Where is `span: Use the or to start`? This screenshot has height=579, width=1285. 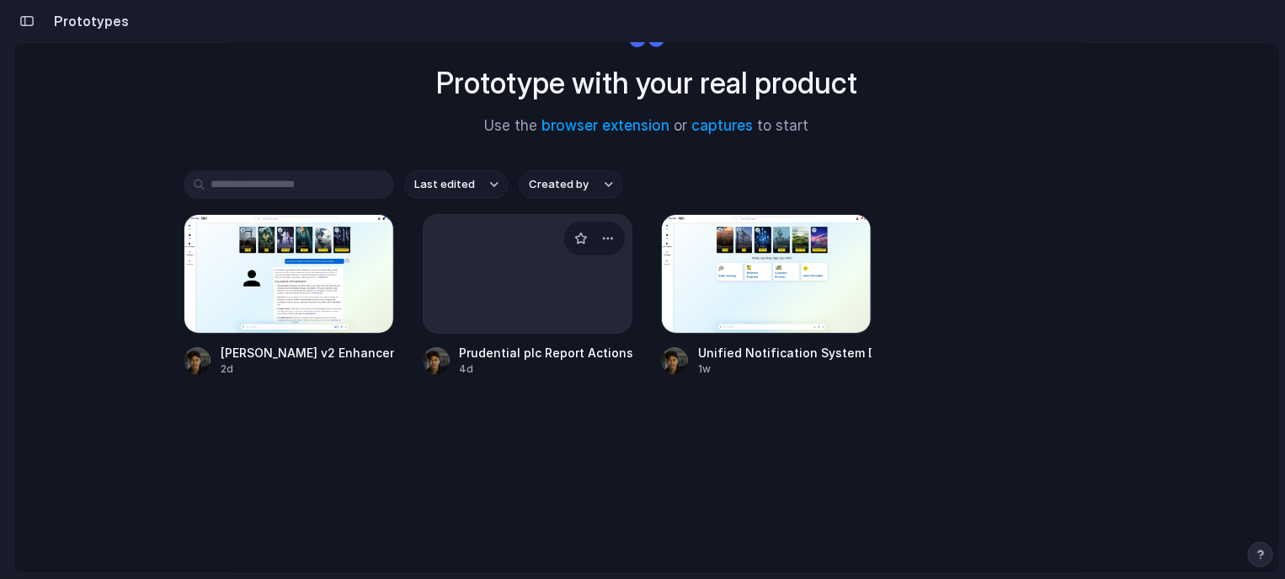 span: Use the or to start is located at coordinates (647, 126).